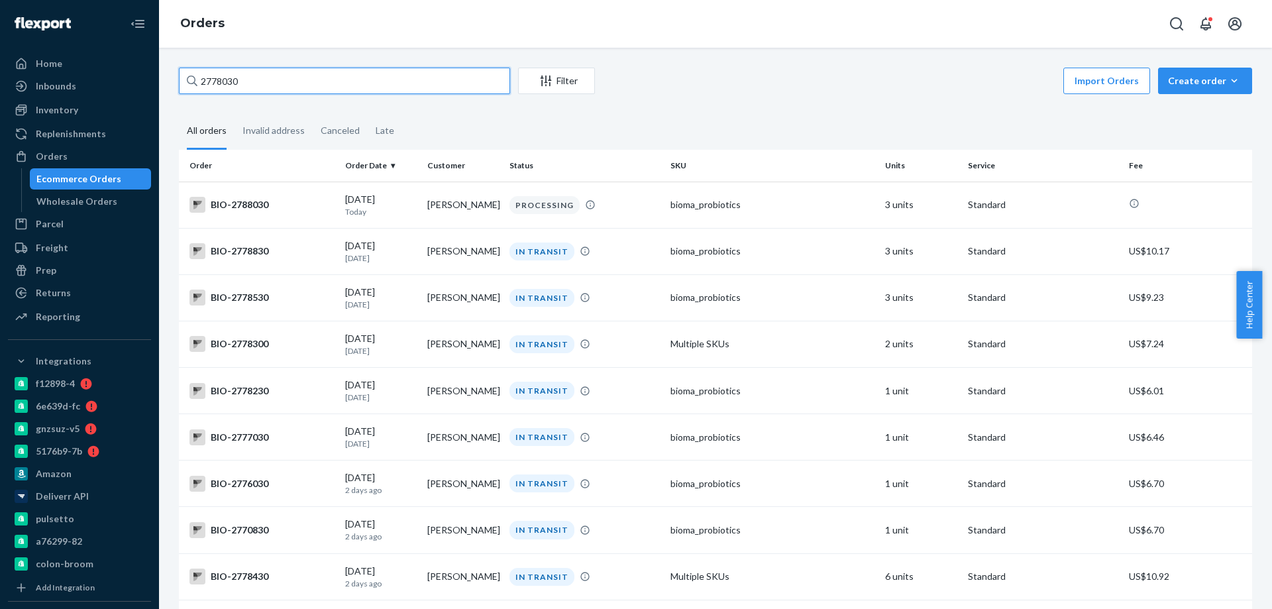 The width and height of the screenshot is (1272, 609). Describe the element at coordinates (262, 251) in the screenshot. I see `div: BIO-2778830` at that location.